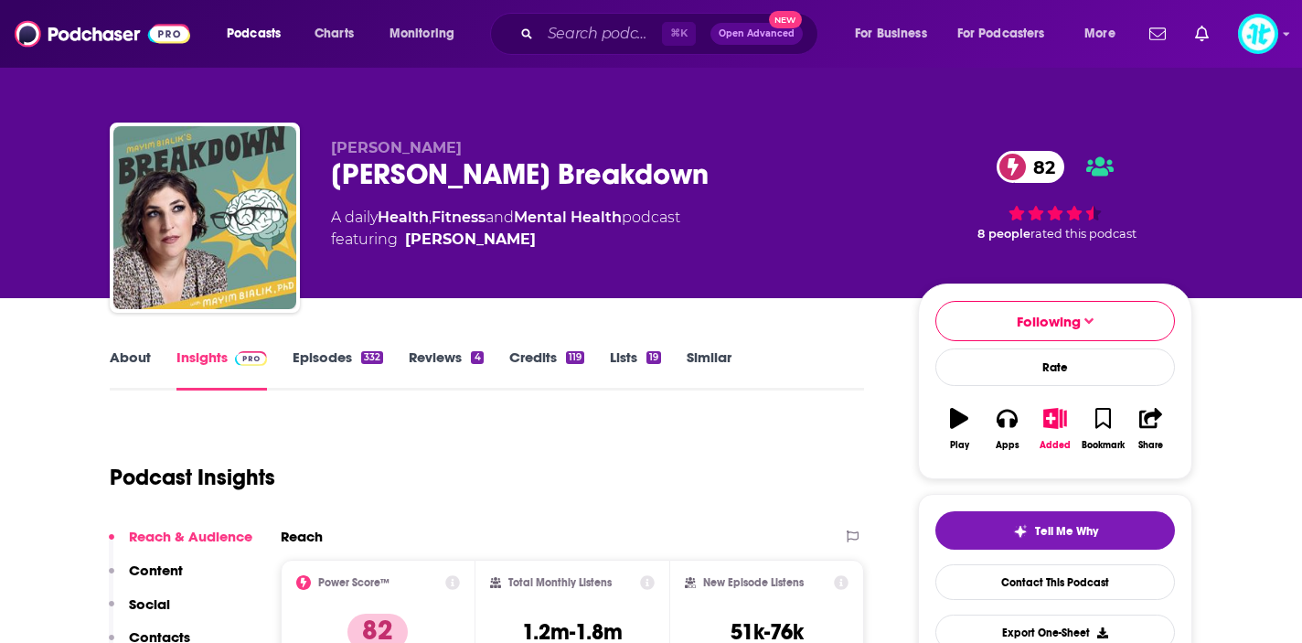 The image size is (1302, 643). Describe the element at coordinates (1055, 581) in the screenshot. I see `a: Contact This Podcast` at that location.